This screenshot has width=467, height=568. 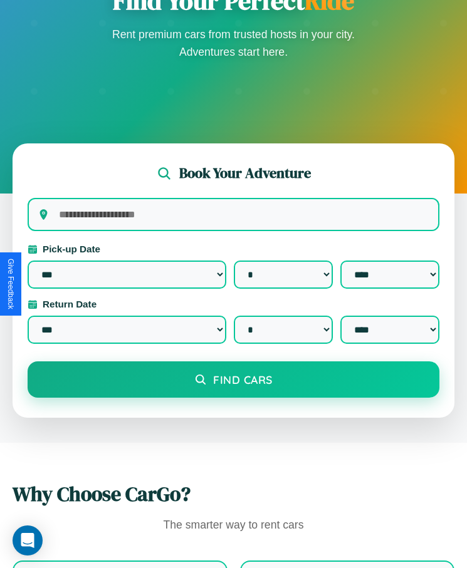 I want to click on h2: Book Your Adventure, so click(x=245, y=173).